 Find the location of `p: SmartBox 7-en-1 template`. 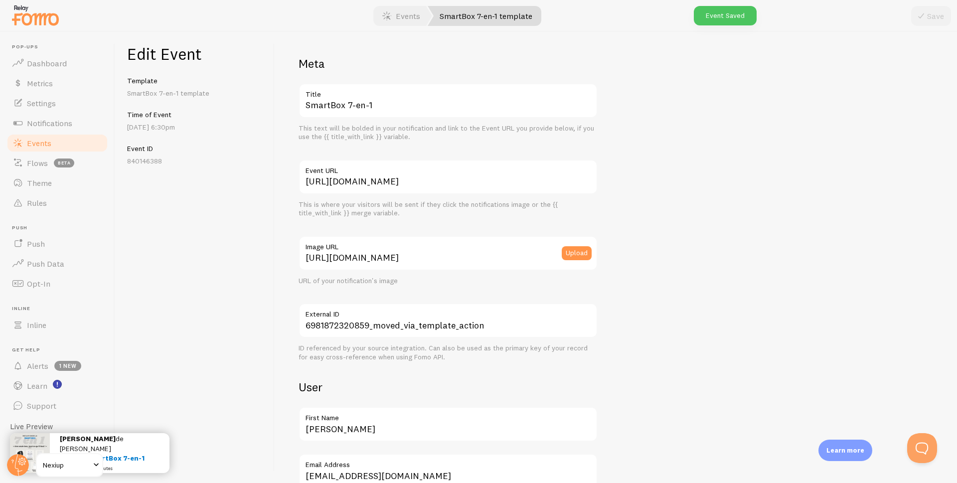

p: SmartBox 7-en-1 template is located at coordinates (194, 93).